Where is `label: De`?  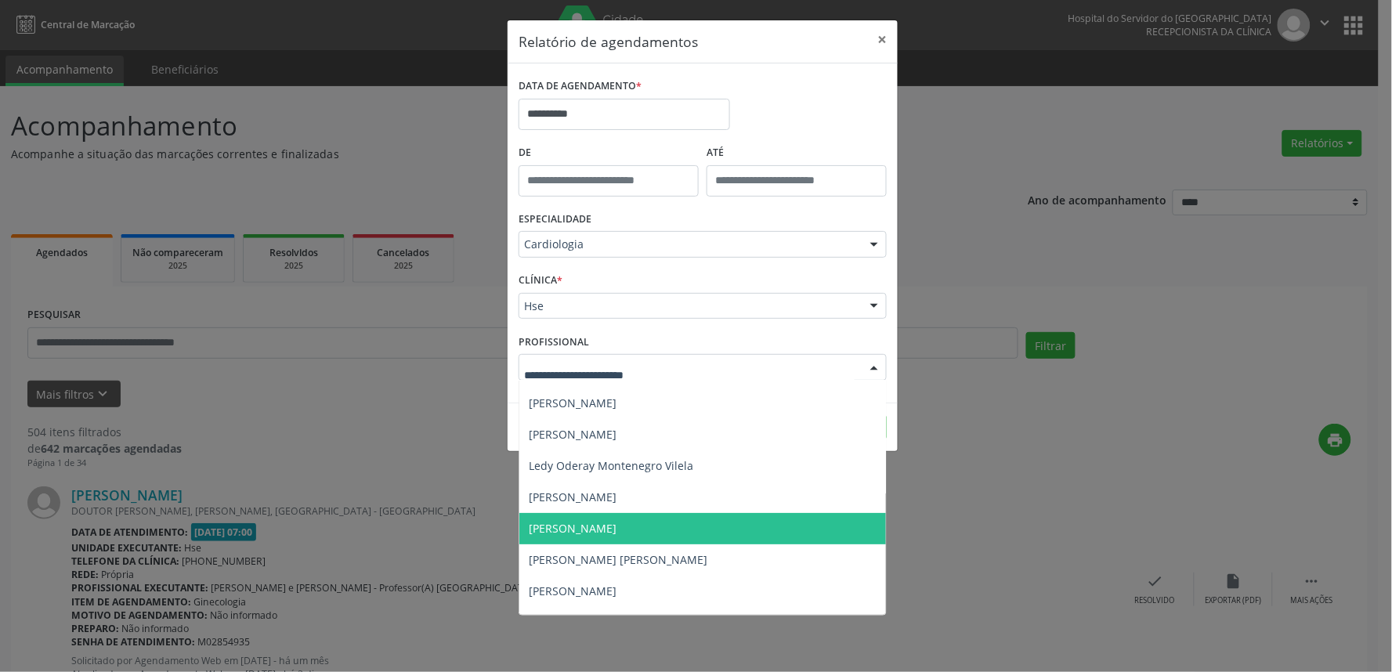 label: De is located at coordinates (609, 153).